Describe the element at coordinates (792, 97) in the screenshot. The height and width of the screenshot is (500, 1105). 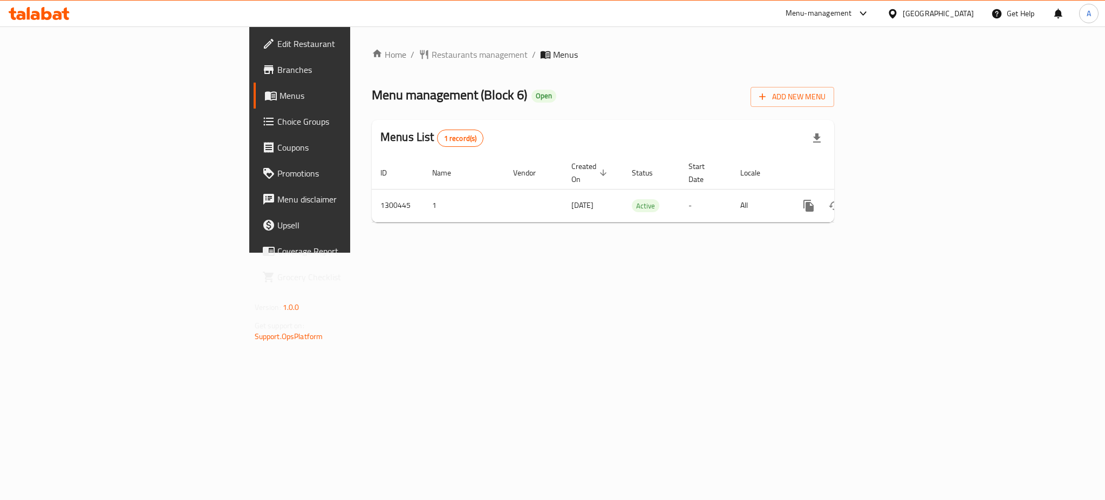
I see `span: Add New Menu` at that location.